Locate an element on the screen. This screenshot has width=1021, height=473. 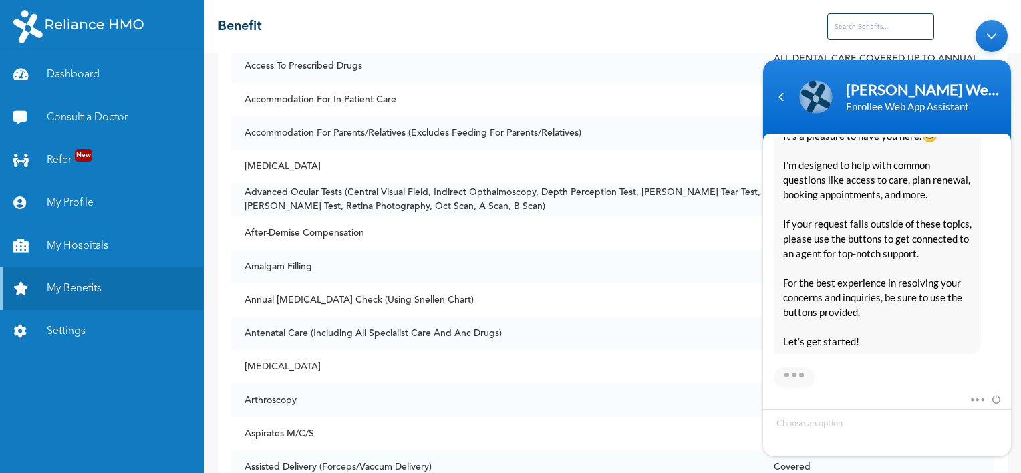
td: Accommodation For In-Patient Care is located at coordinates (496, 100).